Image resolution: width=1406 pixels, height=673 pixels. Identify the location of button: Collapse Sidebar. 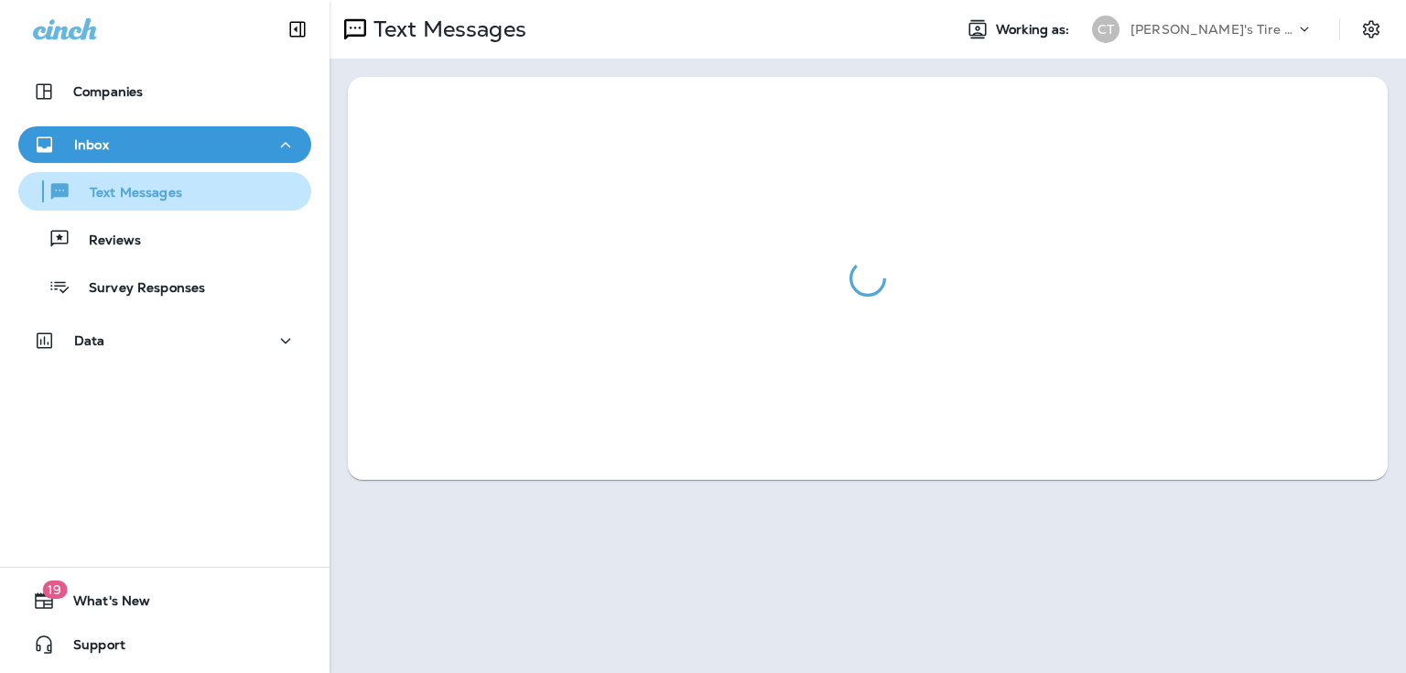
(298, 29).